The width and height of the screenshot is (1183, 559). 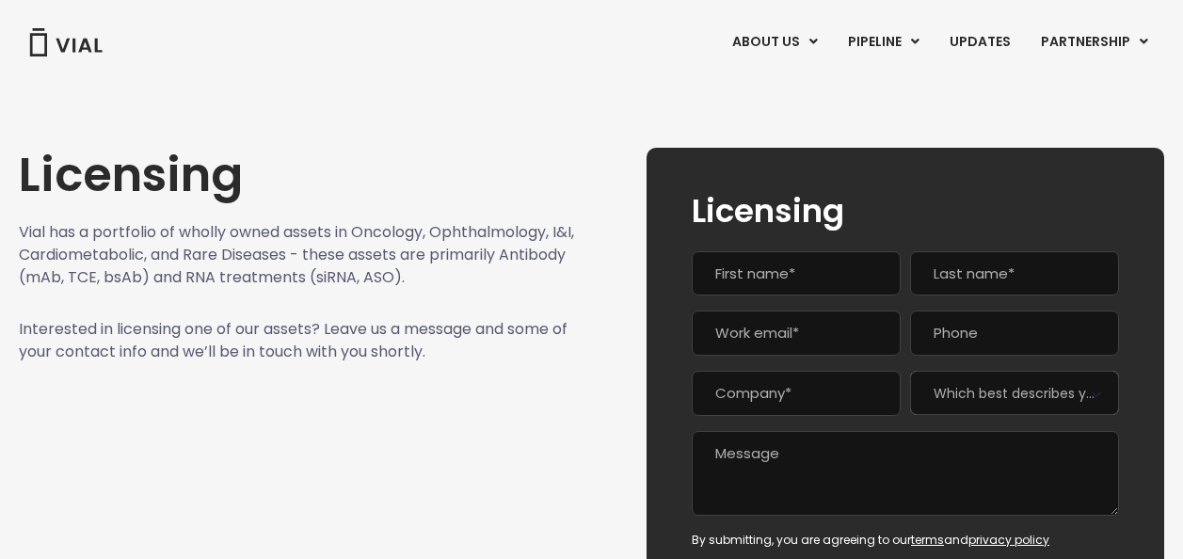 What do you see at coordinates (309, 341) in the screenshot?
I see `p: Interested in licensing one of our assets? Leave us a message and some of your contact info and w...` at bounding box center [309, 341].